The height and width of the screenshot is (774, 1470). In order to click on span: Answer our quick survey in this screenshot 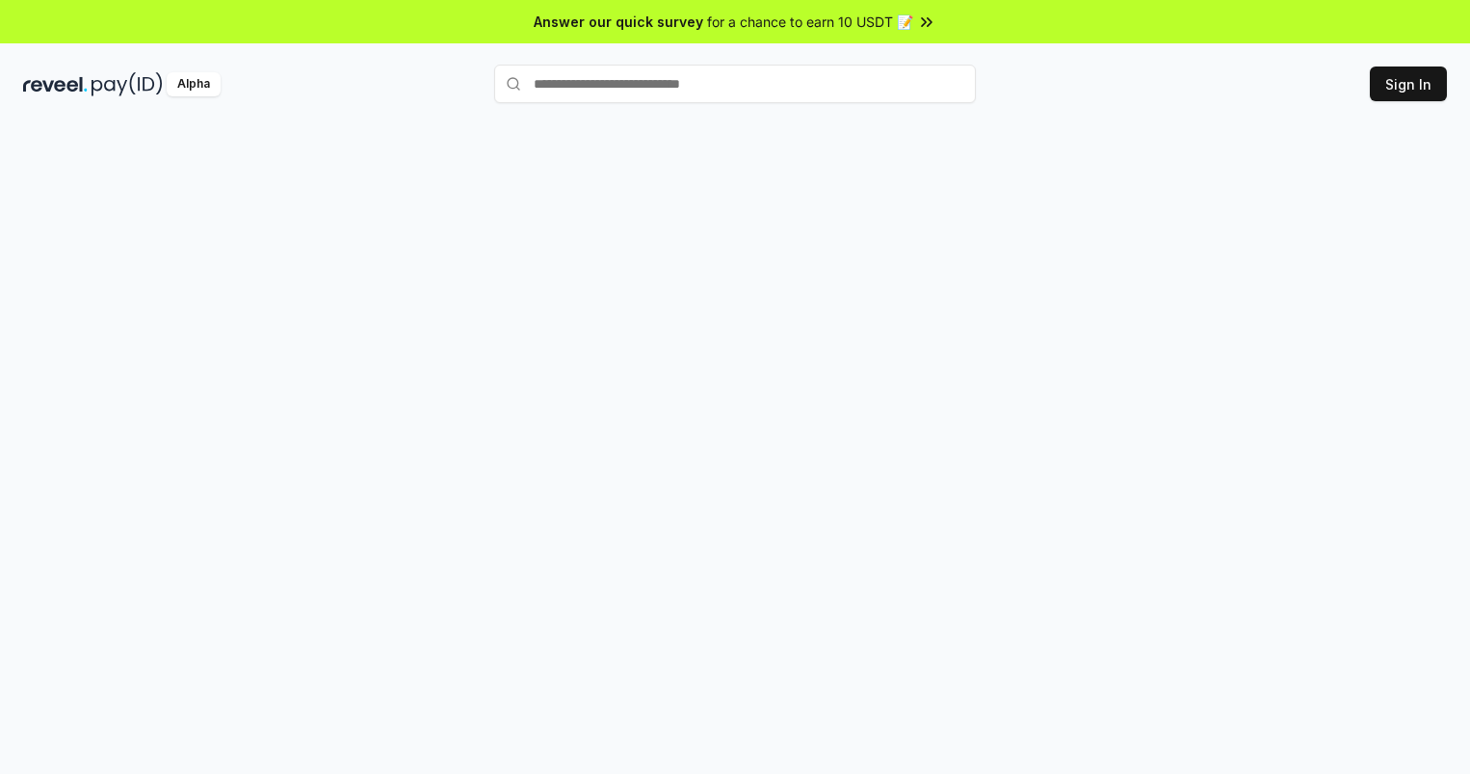, I will do `click(619, 21)`.